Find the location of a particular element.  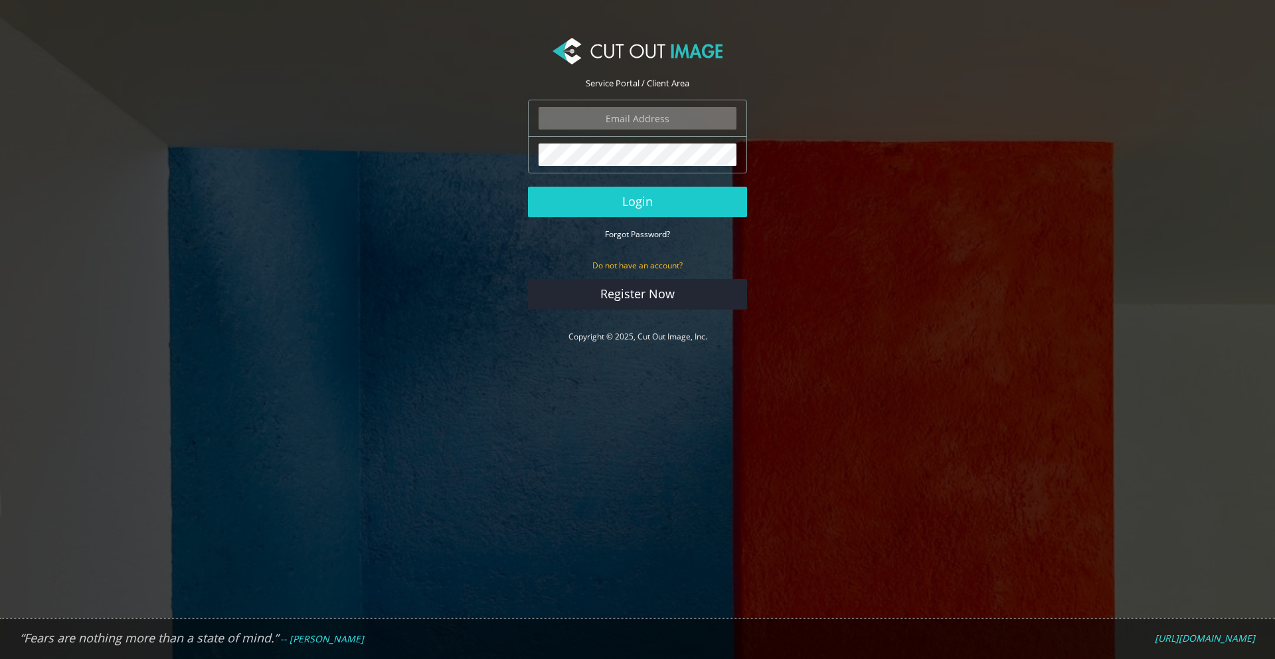

span: Service Portal / Client Area is located at coordinates (638, 83).